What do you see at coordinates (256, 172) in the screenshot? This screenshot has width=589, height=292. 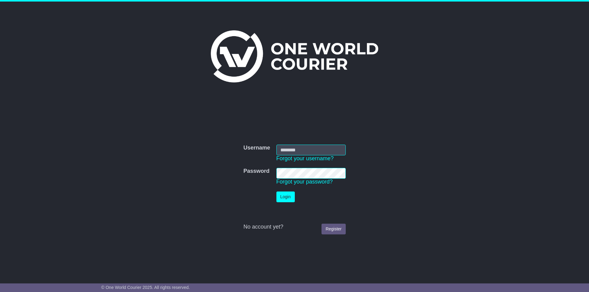 I see `label: Password` at bounding box center [256, 172].